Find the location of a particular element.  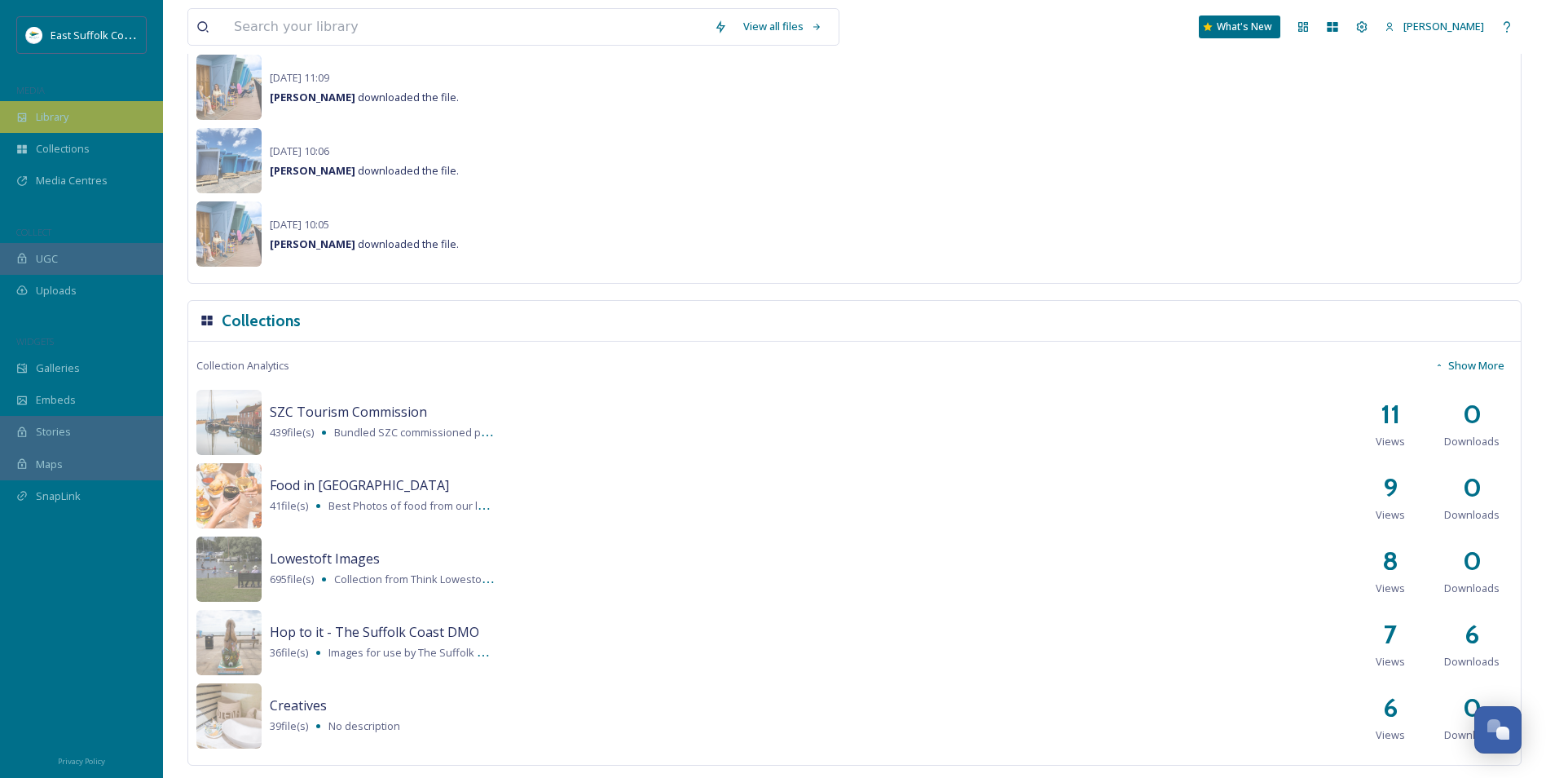

span: Embeds is located at coordinates (55, 399).